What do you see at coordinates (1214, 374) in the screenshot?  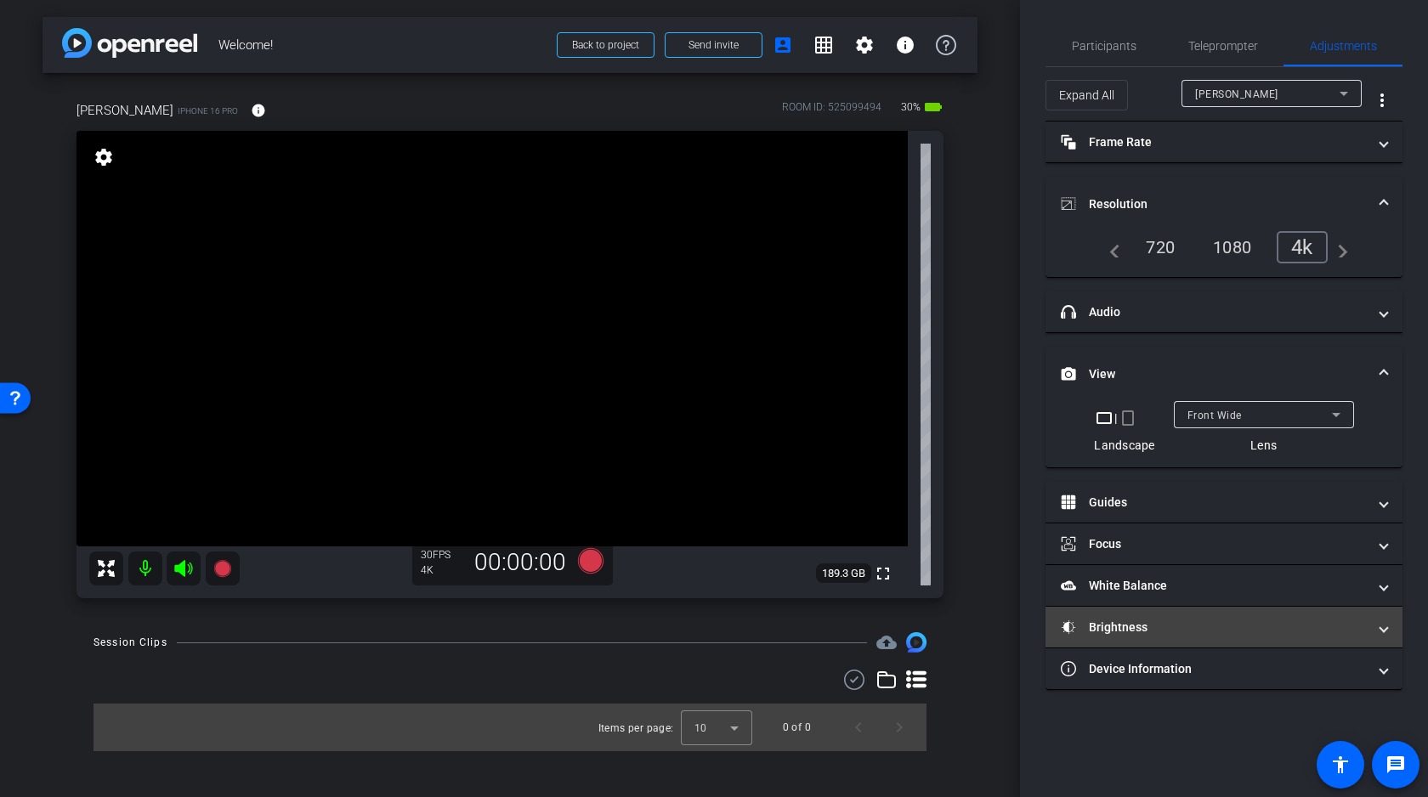 I see `mat-panel-title: View` at bounding box center [1214, 374].